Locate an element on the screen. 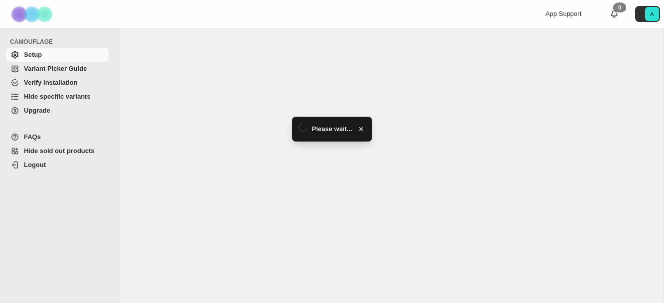 This screenshot has height=303, width=664. span: Avatar with initials A is located at coordinates (652, 14).